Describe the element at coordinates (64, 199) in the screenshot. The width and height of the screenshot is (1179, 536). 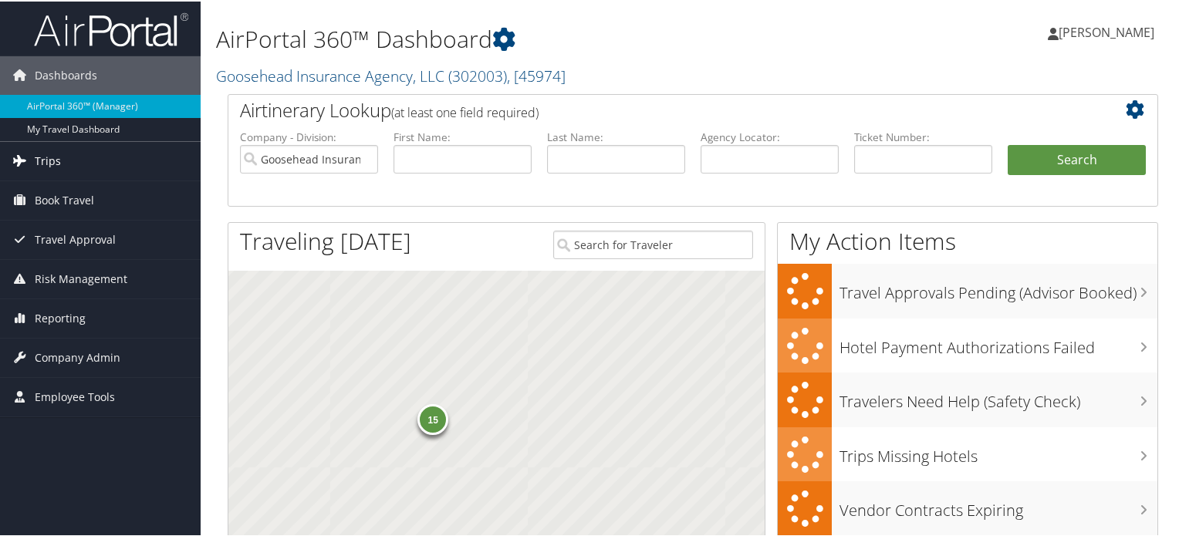
I see `span: Book Travel` at that location.